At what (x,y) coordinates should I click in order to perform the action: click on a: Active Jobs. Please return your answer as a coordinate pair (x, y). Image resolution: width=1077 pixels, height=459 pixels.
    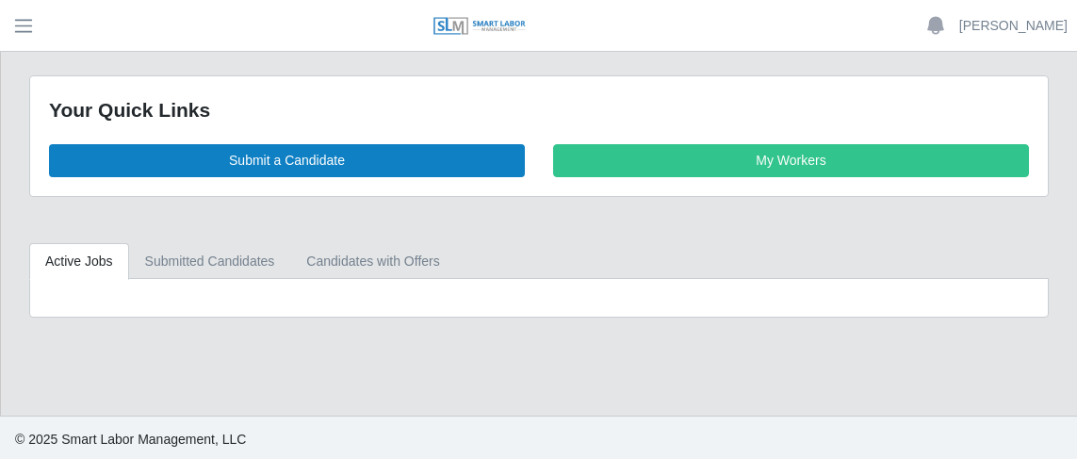
    Looking at the image, I should click on (79, 261).